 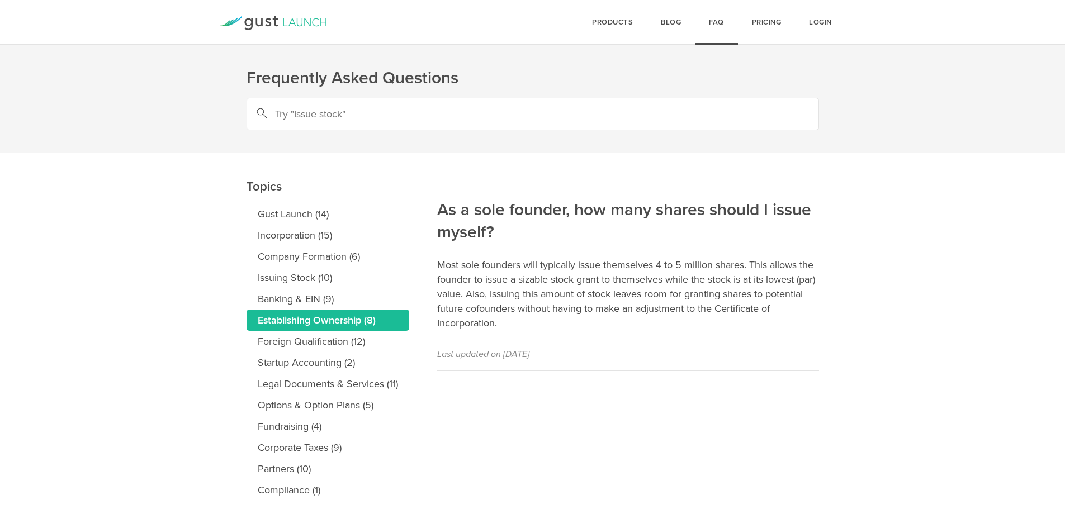 I want to click on a: Company Formation (6), so click(x=328, y=257).